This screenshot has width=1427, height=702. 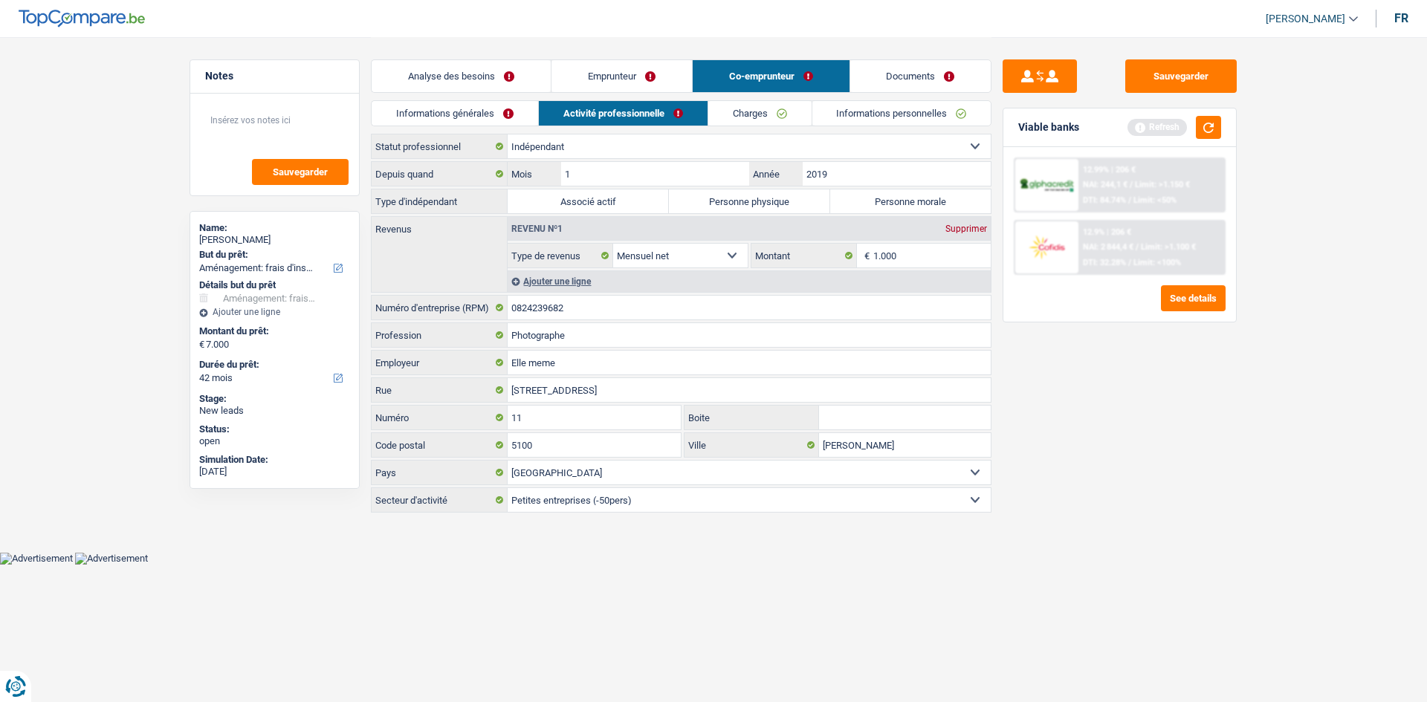 I want to click on div: Status:, so click(x=274, y=430).